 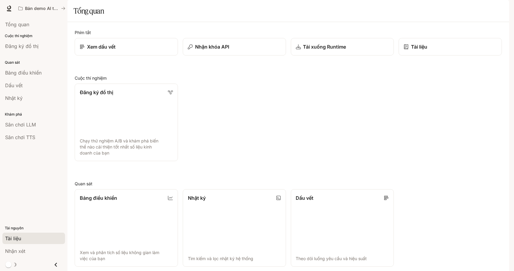 What do you see at coordinates (332, 258) in the screenshot?
I see `font: Theo dõi luồng yêu cầu và hiệu suất` at bounding box center [332, 258].